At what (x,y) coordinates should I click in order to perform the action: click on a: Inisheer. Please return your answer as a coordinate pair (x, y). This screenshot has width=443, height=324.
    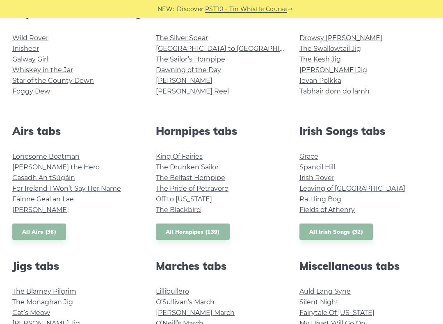
    Looking at the image, I should click on (25, 48).